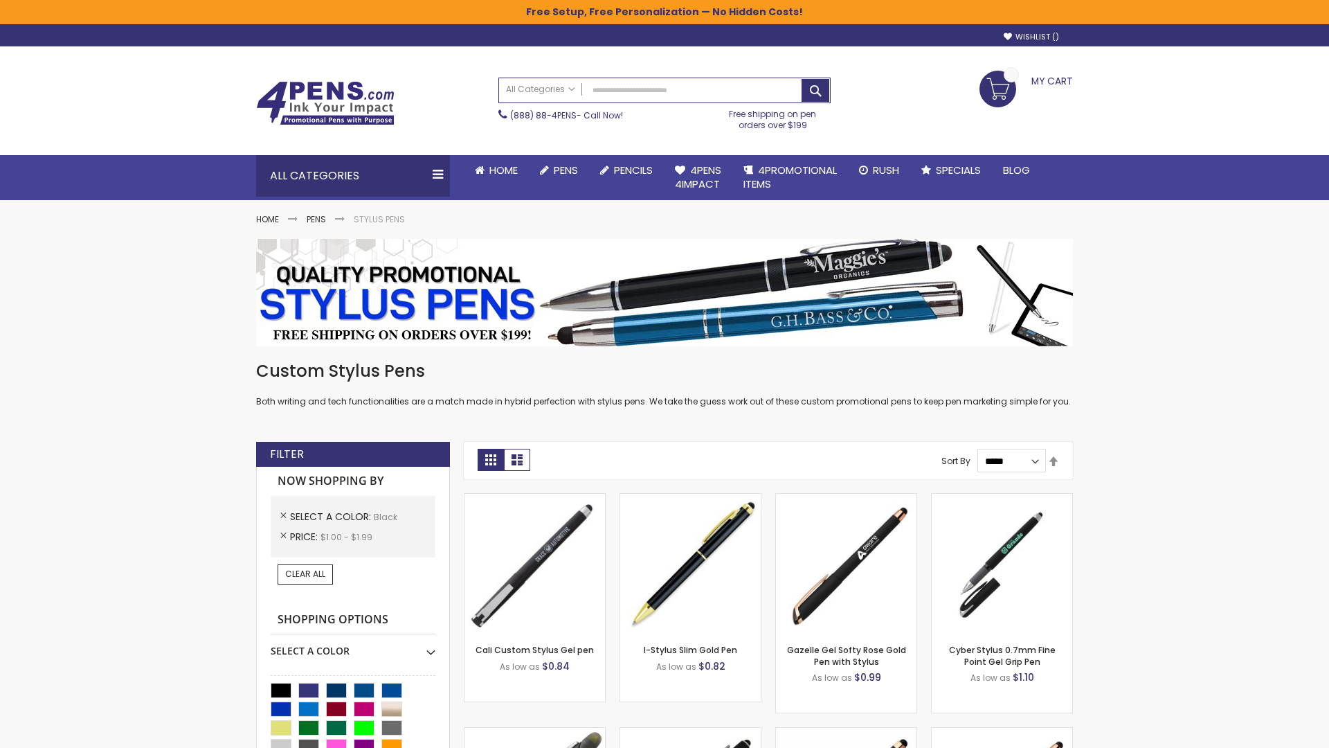  Describe the element at coordinates (698, 177) in the screenshot. I see `span: 4Pens 4impact` at that location.